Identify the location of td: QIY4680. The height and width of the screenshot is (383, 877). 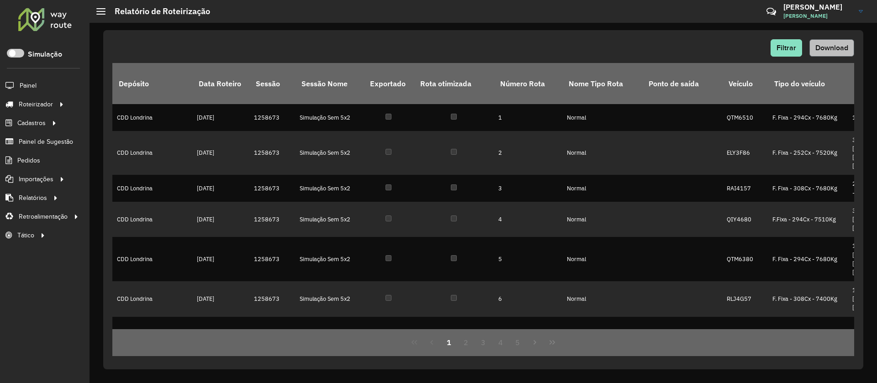
(745, 220).